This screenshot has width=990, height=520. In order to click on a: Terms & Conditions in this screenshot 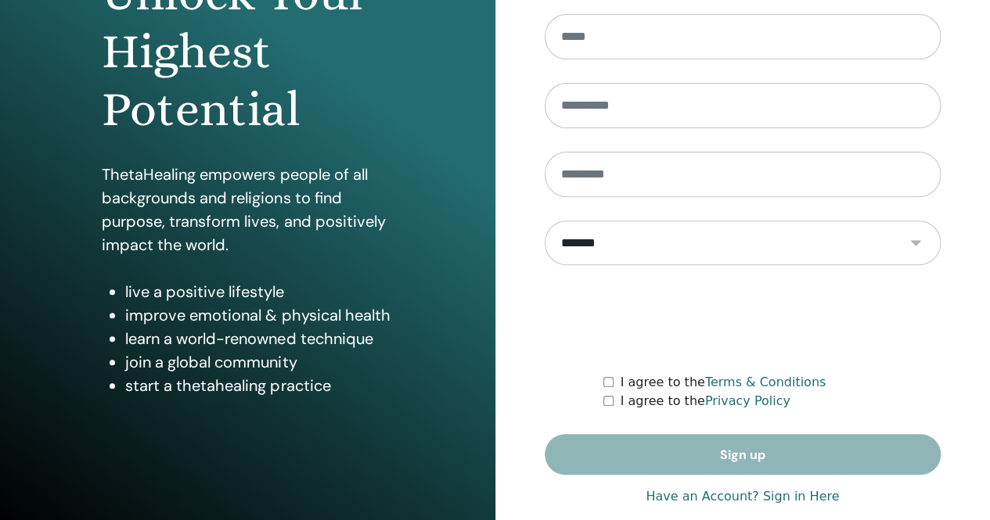, I will do `click(765, 382)`.